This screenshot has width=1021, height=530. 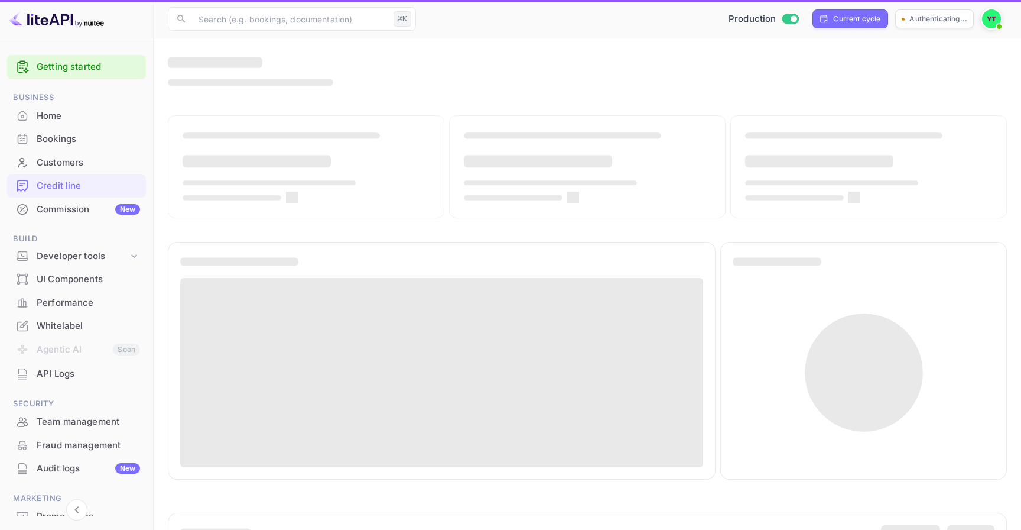 What do you see at coordinates (76, 162) in the screenshot?
I see `a: Customers` at bounding box center [76, 162].